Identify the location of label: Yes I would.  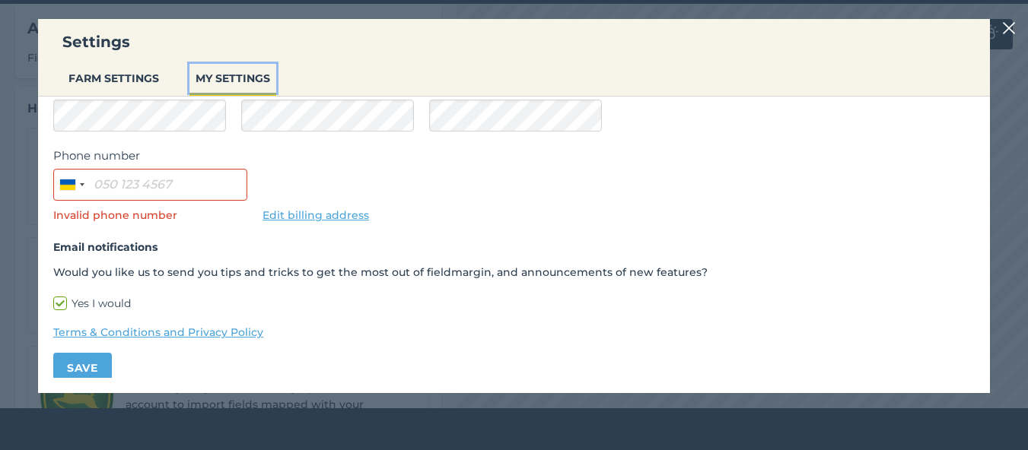
(514, 304).